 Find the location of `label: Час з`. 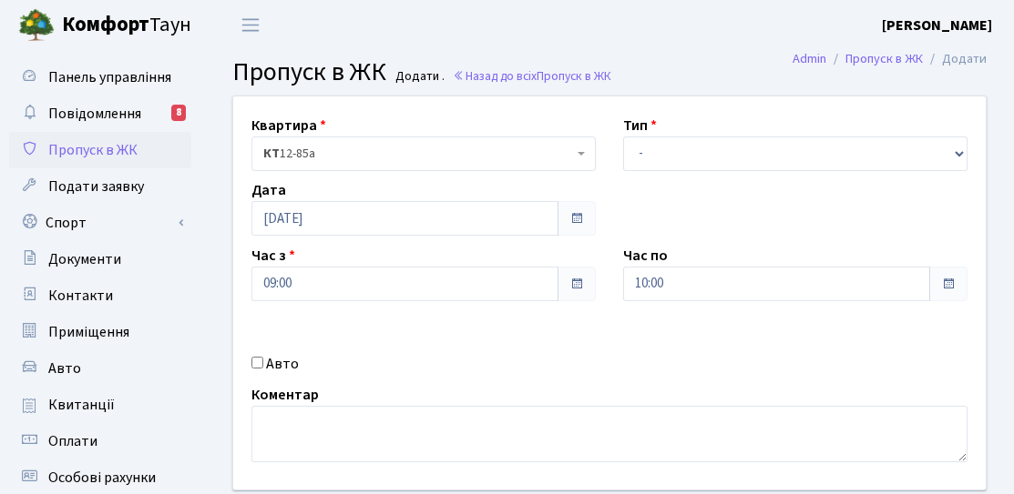

label: Час з is located at coordinates (273, 256).